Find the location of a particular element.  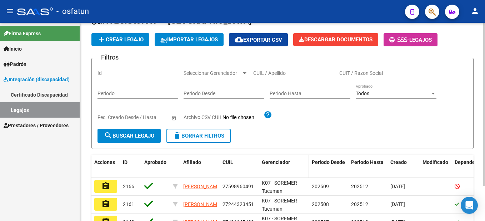

button: IMPORTAR LEGAJOS is located at coordinates (189, 40).